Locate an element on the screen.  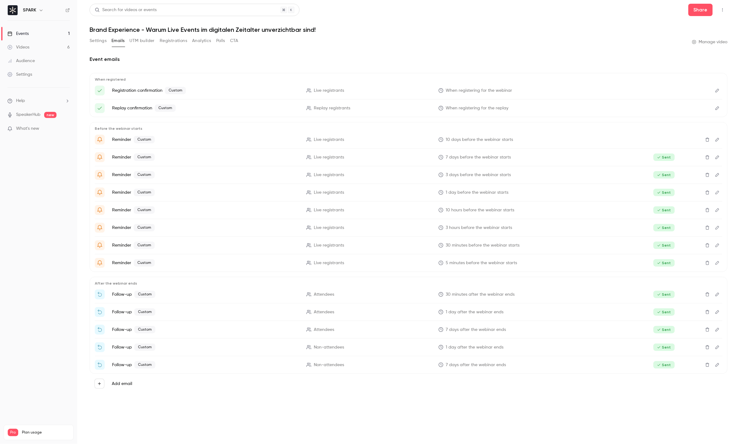
a: SpeakerHub is located at coordinates (28, 115).